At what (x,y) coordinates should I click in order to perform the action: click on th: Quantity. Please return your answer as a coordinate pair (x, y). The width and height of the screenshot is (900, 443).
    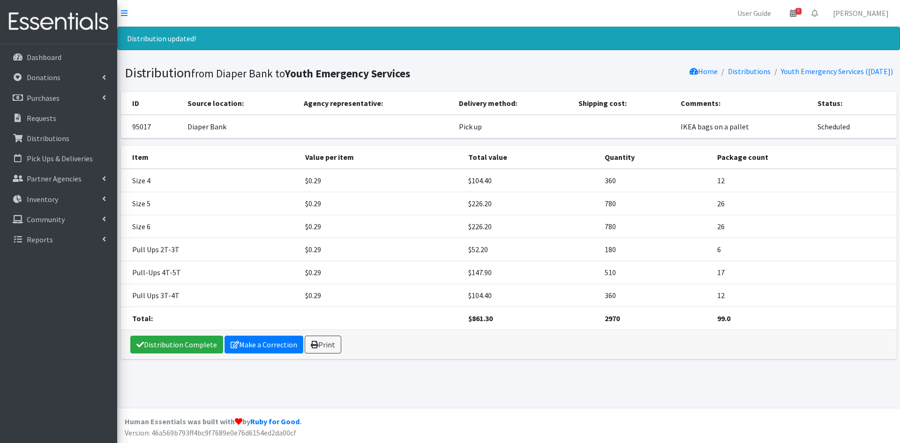
    Looking at the image, I should click on (656, 157).